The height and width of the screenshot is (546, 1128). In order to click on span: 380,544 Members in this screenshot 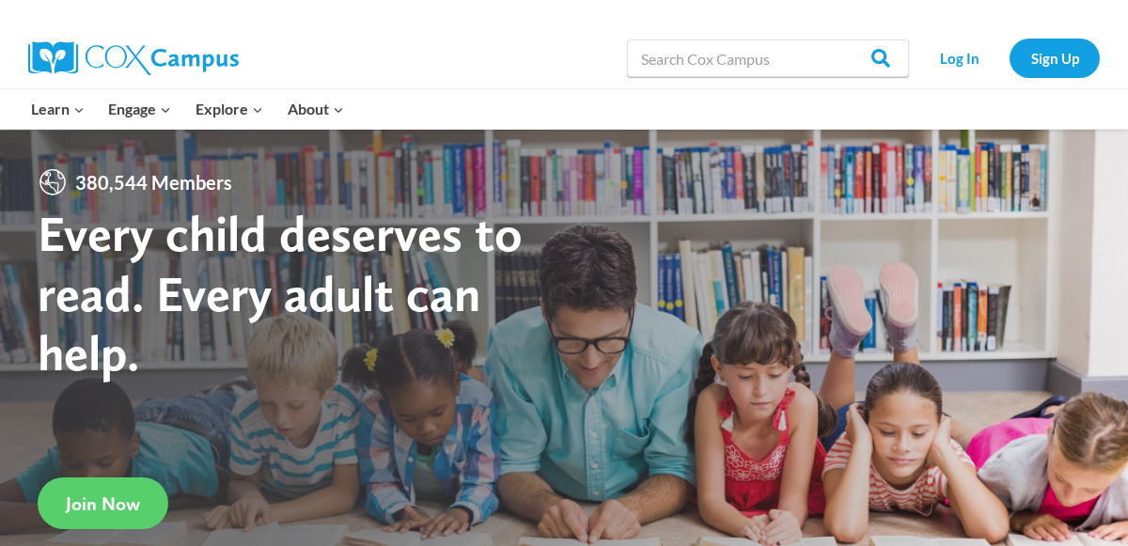, I will do `click(153, 182)`.